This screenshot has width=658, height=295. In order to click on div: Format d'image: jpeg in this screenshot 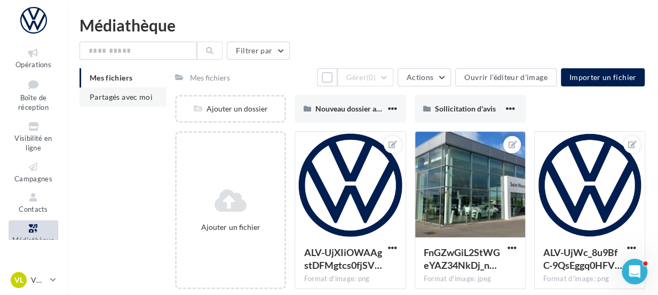, I will do `click(470, 279)`.